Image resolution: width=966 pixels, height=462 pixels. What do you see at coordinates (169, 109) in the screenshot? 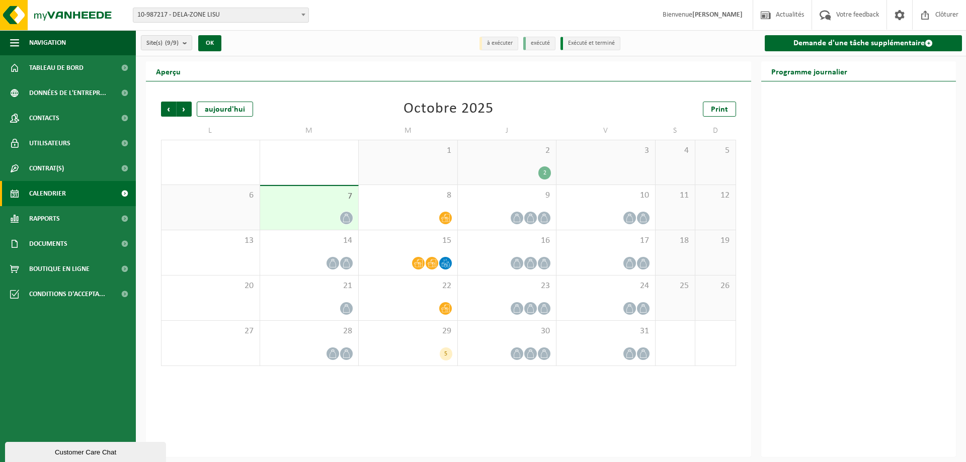
I see `span: Précédent` at bounding box center [169, 109].